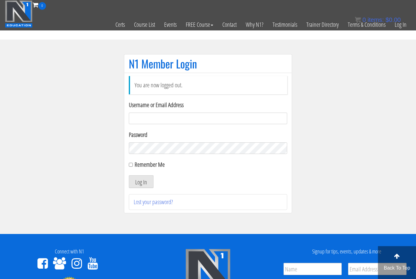 The width and height of the screenshot is (416, 279). Describe the element at coordinates (285, 25) in the screenshot. I see `a: Testimonials` at that location.